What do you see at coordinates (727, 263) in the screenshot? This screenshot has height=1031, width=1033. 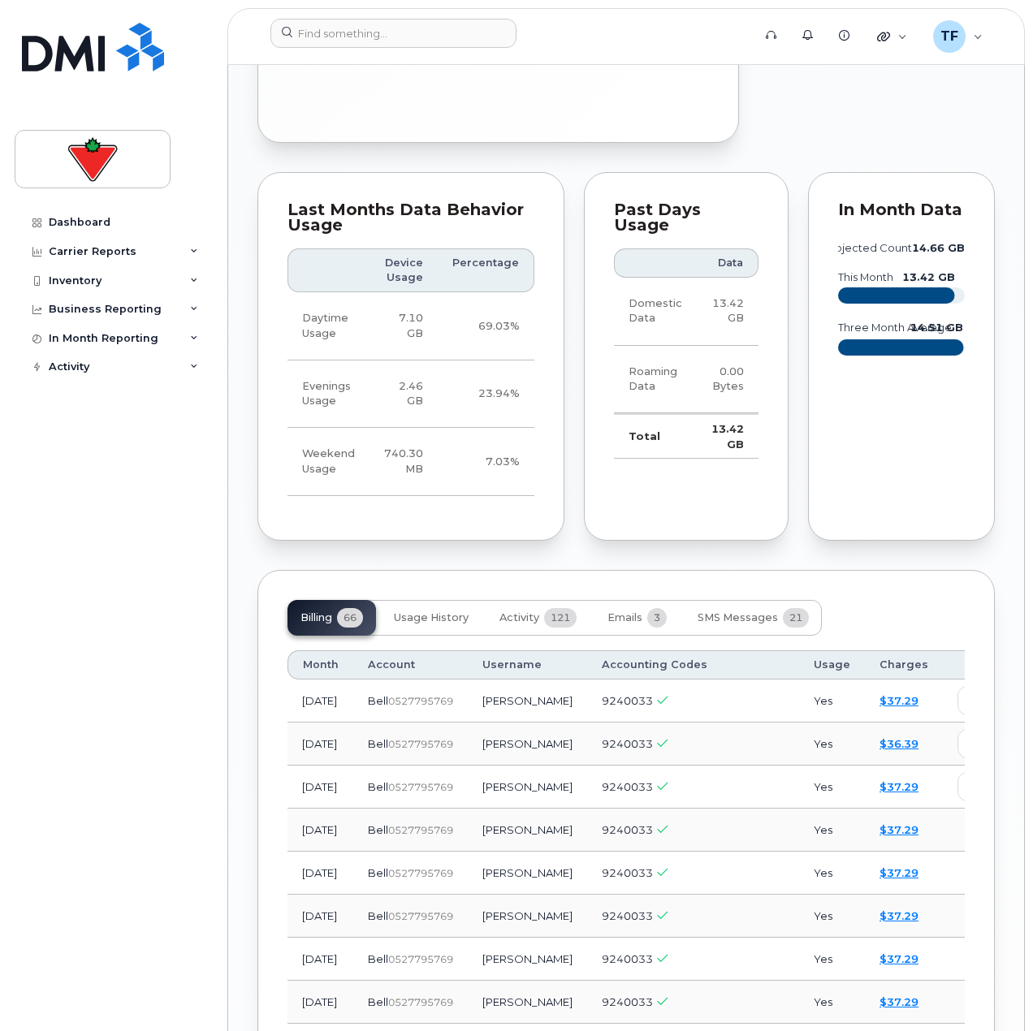 I see `th: Data` at bounding box center [727, 263].